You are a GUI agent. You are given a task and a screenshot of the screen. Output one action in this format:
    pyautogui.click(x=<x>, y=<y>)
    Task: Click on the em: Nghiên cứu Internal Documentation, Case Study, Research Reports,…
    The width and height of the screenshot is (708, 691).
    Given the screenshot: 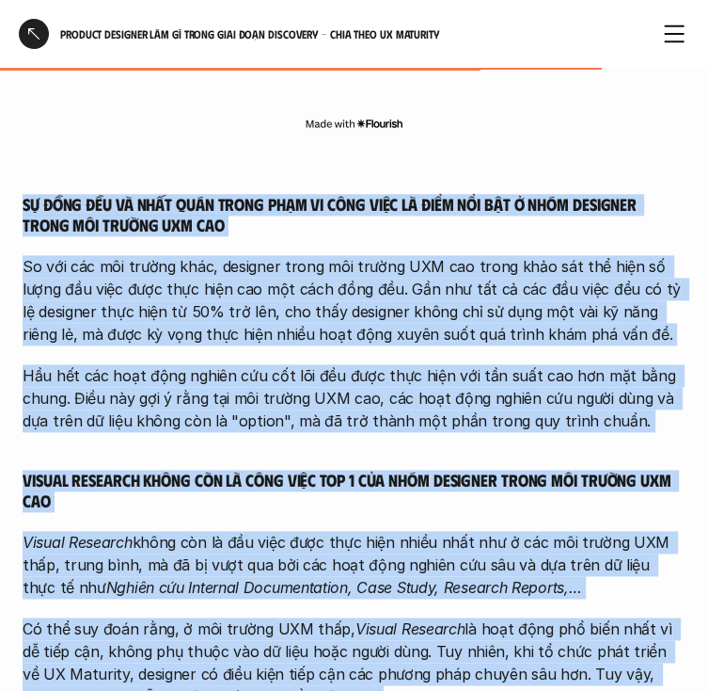 What is the action you would take?
    pyautogui.click(x=344, y=587)
    